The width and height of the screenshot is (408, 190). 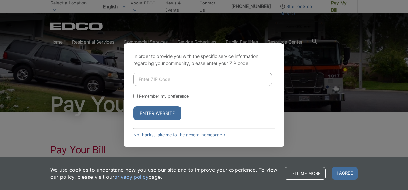 I want to click on span: I agree, so click(x=345, y=174).